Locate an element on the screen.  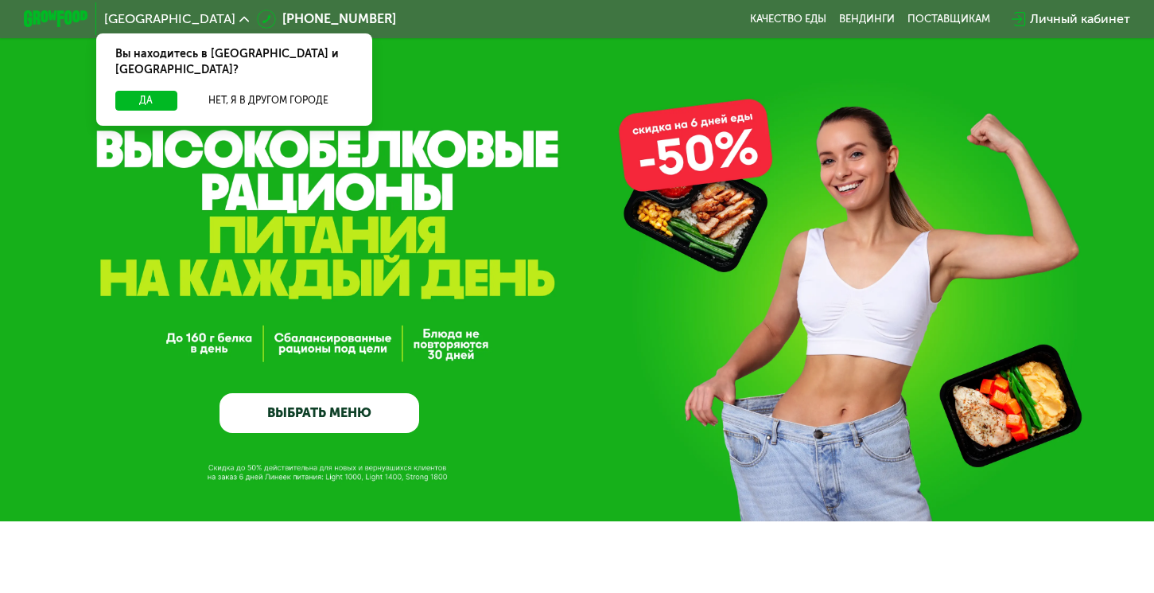
a: ВЫБРАТЬ МЕНЮ is located at coordinates (319, 413).